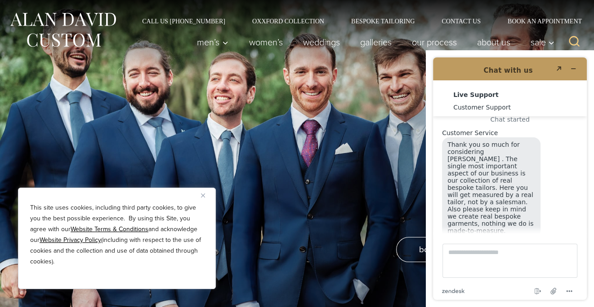 The width and height of the screenshot is (594, 307). I want to click on a: Contact Us, so click(461, 21).